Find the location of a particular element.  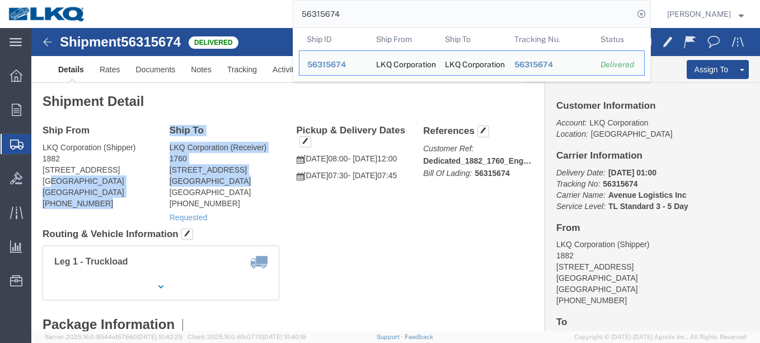

table: Search Results is located at coordinates (475, 54).